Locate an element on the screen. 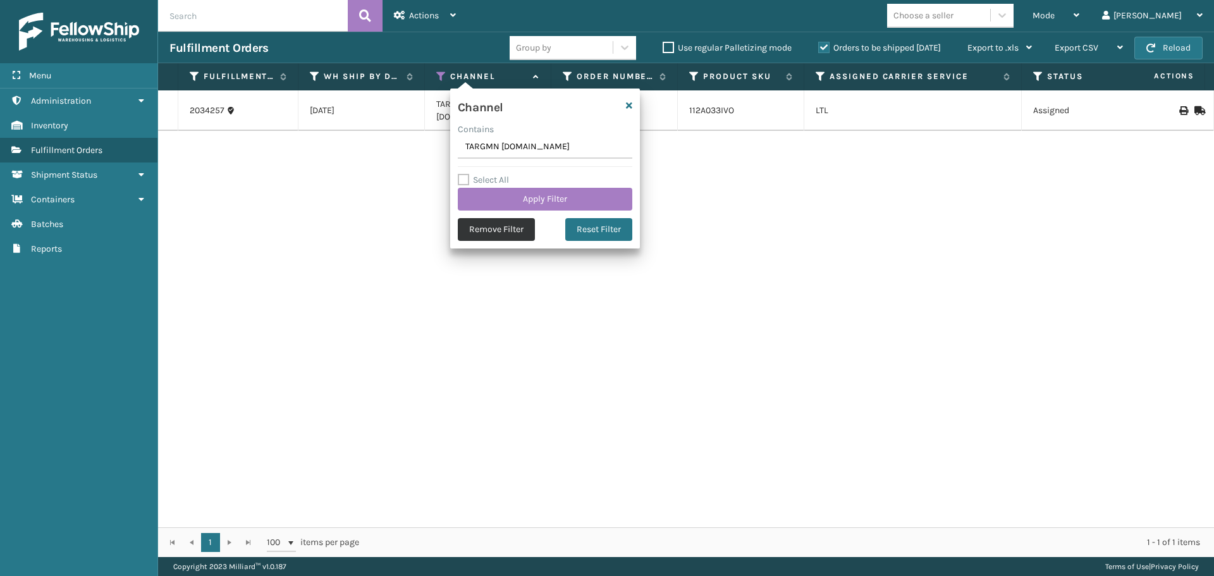 This screenshot has height=576, width=1214. div: 1 - 1 of 1 items is located at coordinates (788, 542).